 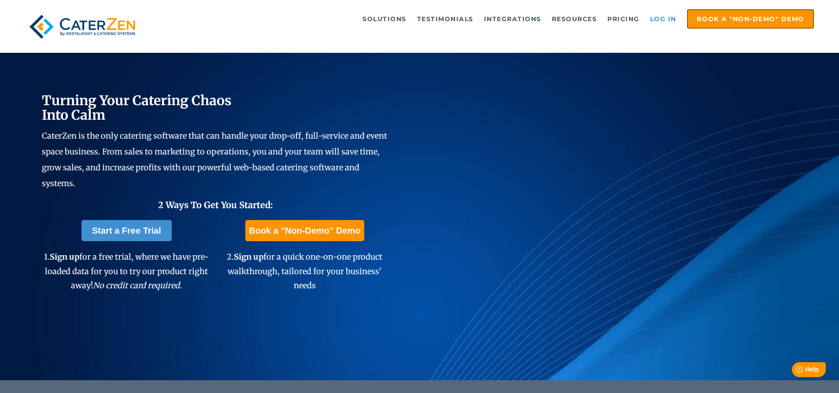 I want to click on a: Solutions, so click(x=384, y=19).